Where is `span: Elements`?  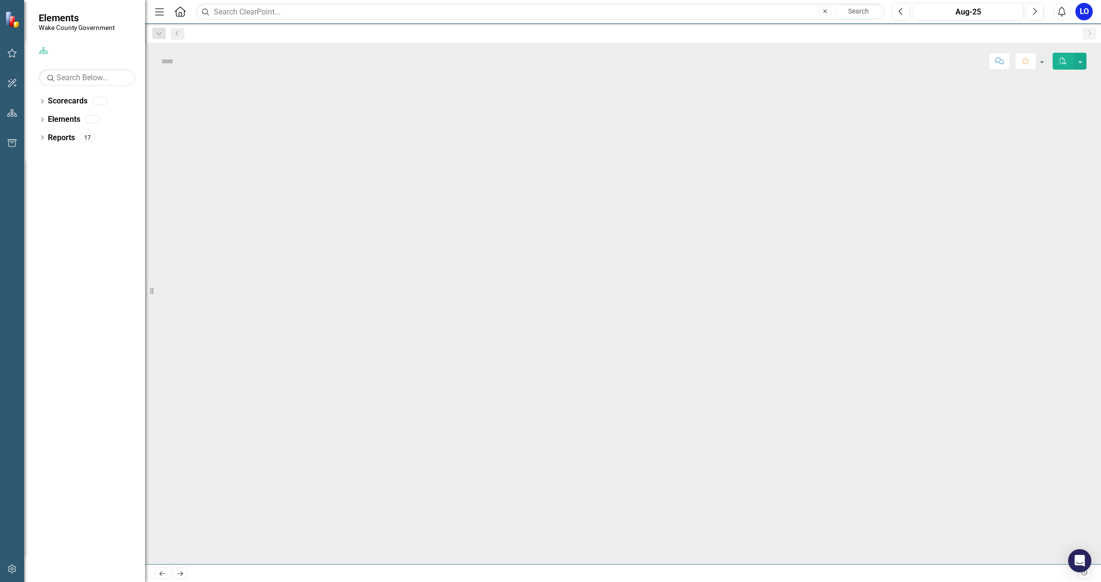
span: Elements is located at coordinates (76, 18).